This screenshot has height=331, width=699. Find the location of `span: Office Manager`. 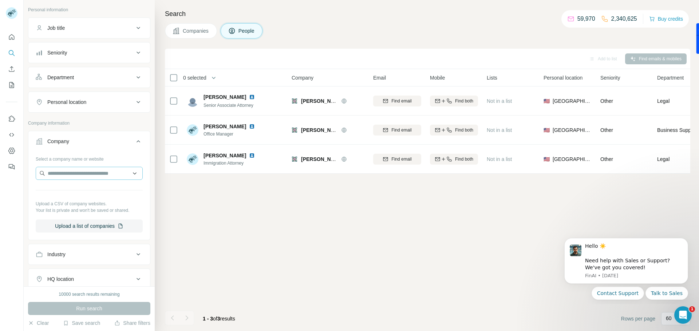

span: Office Manager is located at coordinates (230, 134).